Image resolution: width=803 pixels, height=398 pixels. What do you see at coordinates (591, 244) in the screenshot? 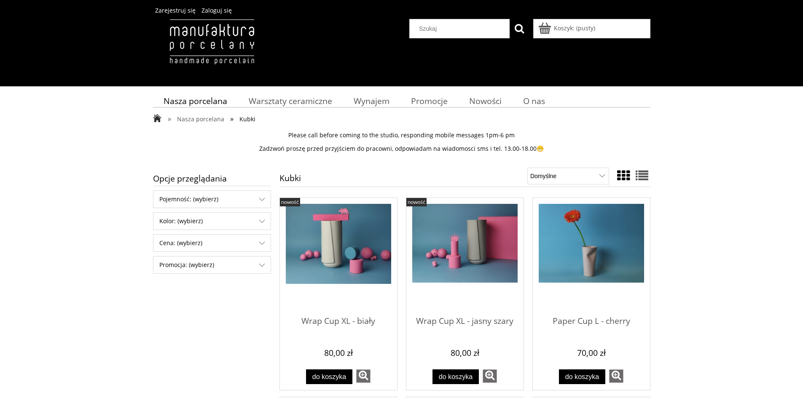
I see `img: Paper Cup L - cherry` at bounding box center [591, 244].